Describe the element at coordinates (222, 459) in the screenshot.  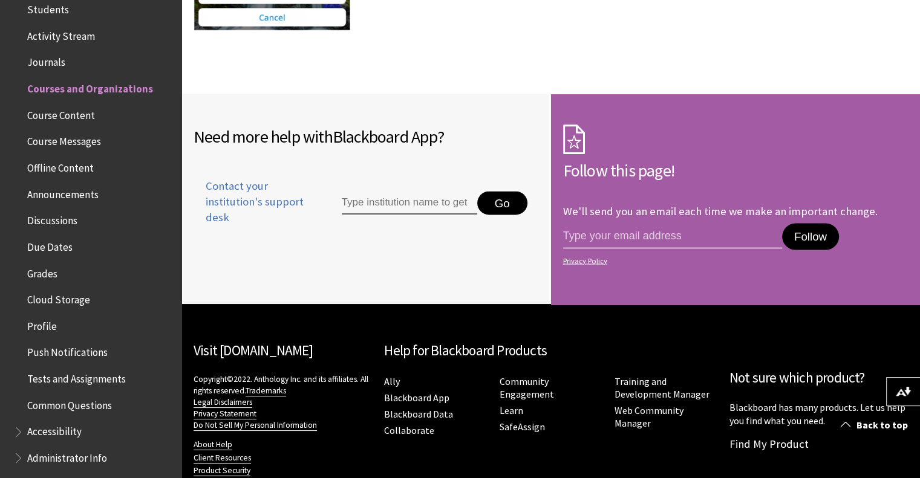
I see `a: Client Resources` at that location.